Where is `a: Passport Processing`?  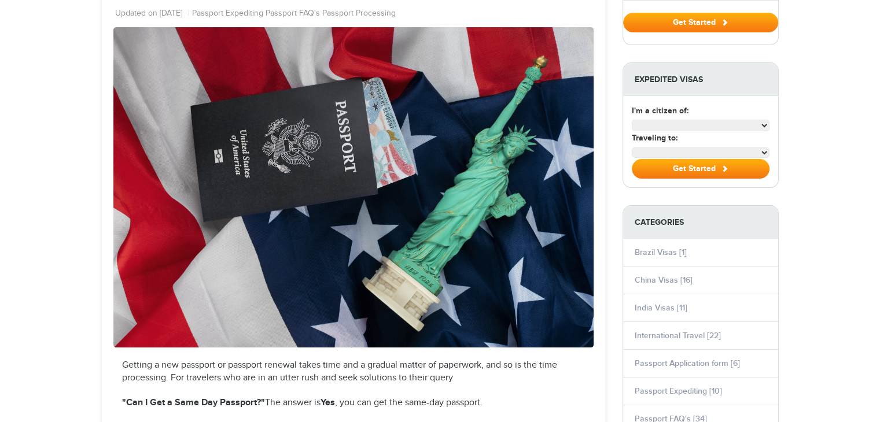 a: Passport Processing is located at coordinates (359, 14).